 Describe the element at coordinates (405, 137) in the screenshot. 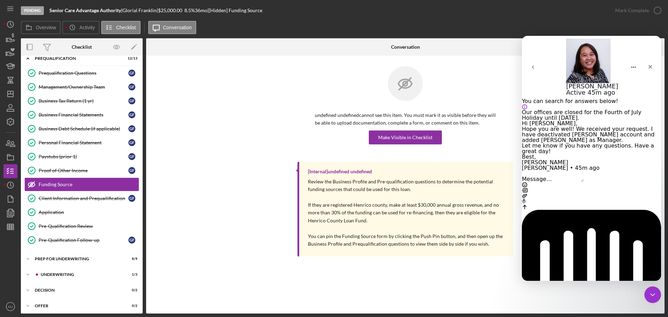

I see `button: Make Visible in Checklist` at that location.